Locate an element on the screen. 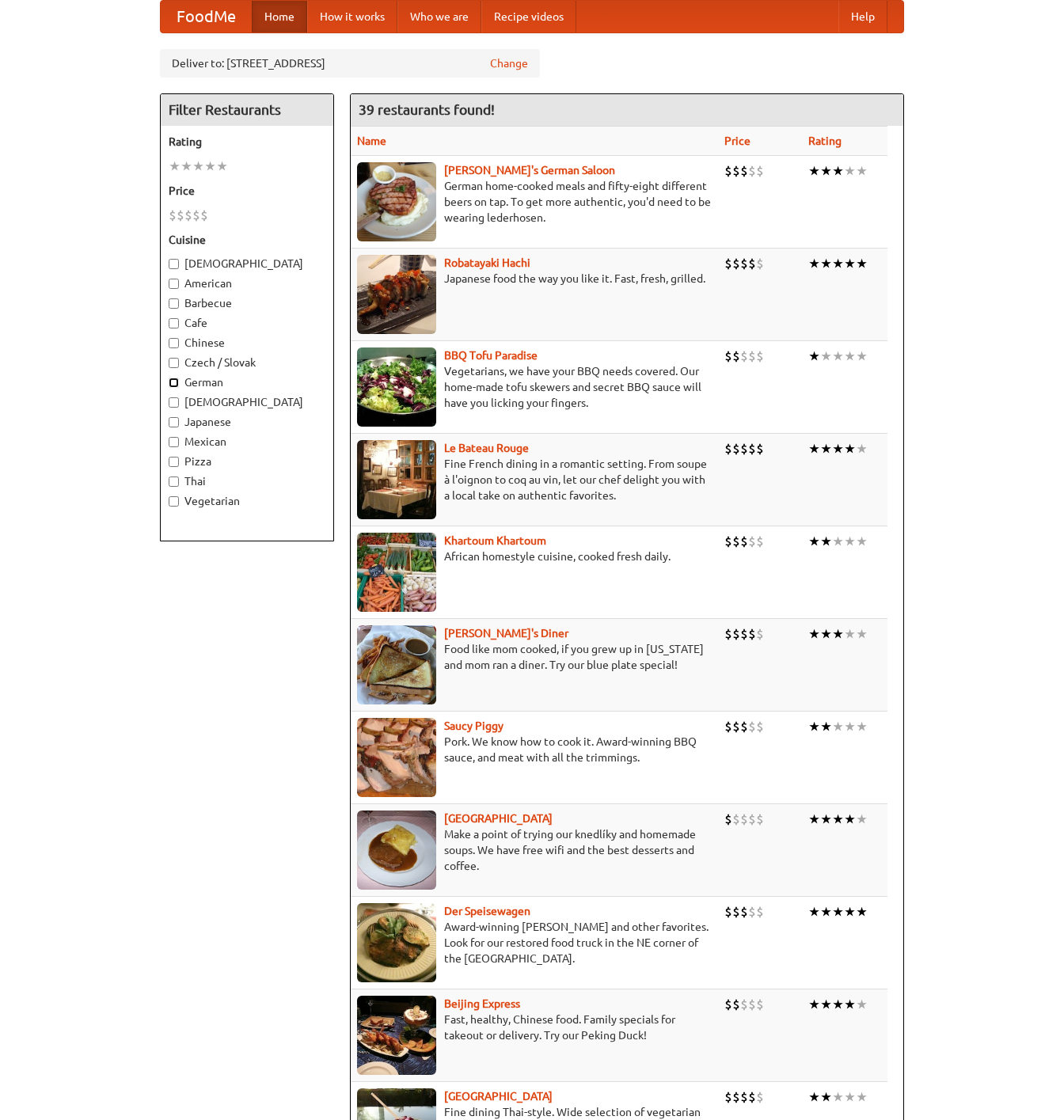  p: Japanese food the way you like it. Fast, fresh, grilled. is located at coordinates (534, 279).